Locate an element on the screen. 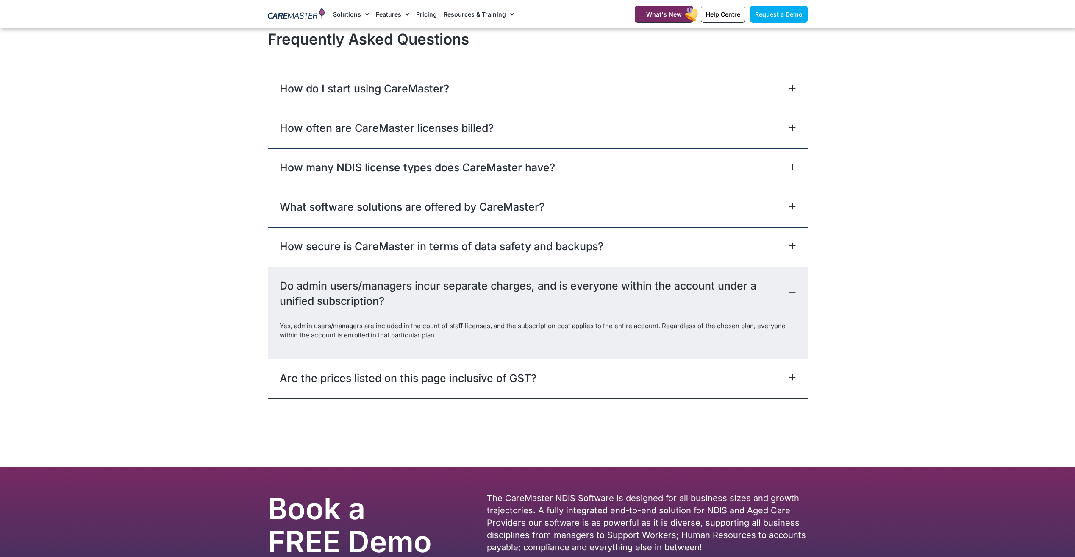  div: How often are CareMaster licenses billed? is located at coordinates (538, 128).